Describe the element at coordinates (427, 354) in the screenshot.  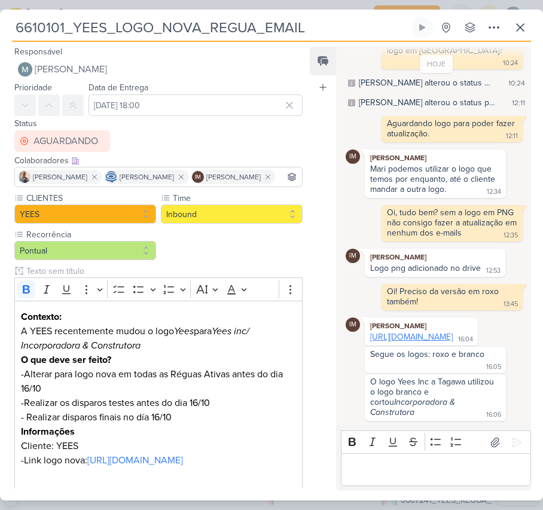
I see `div: Segue os logos: roxo e branco` at that location.